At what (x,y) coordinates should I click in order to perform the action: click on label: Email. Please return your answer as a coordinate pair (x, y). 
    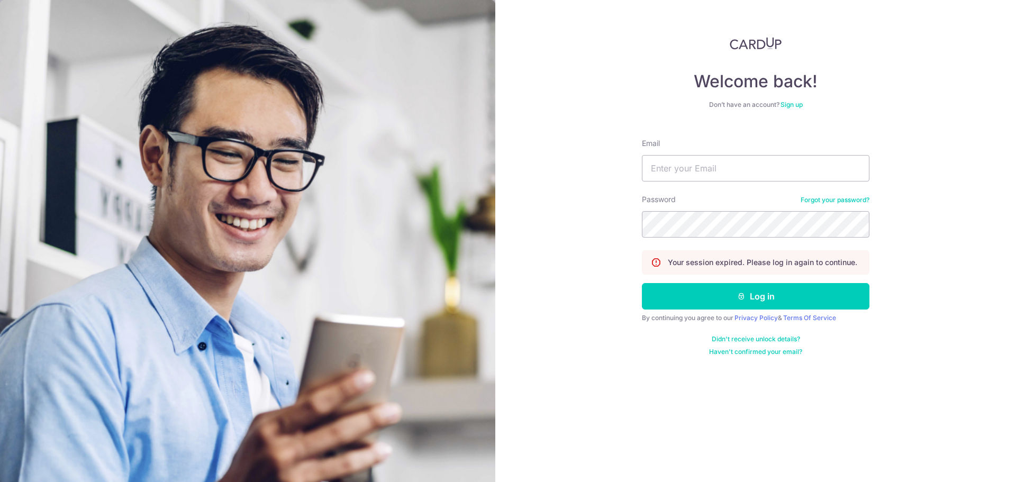
    Looking at the image, I should click on (651, 143).